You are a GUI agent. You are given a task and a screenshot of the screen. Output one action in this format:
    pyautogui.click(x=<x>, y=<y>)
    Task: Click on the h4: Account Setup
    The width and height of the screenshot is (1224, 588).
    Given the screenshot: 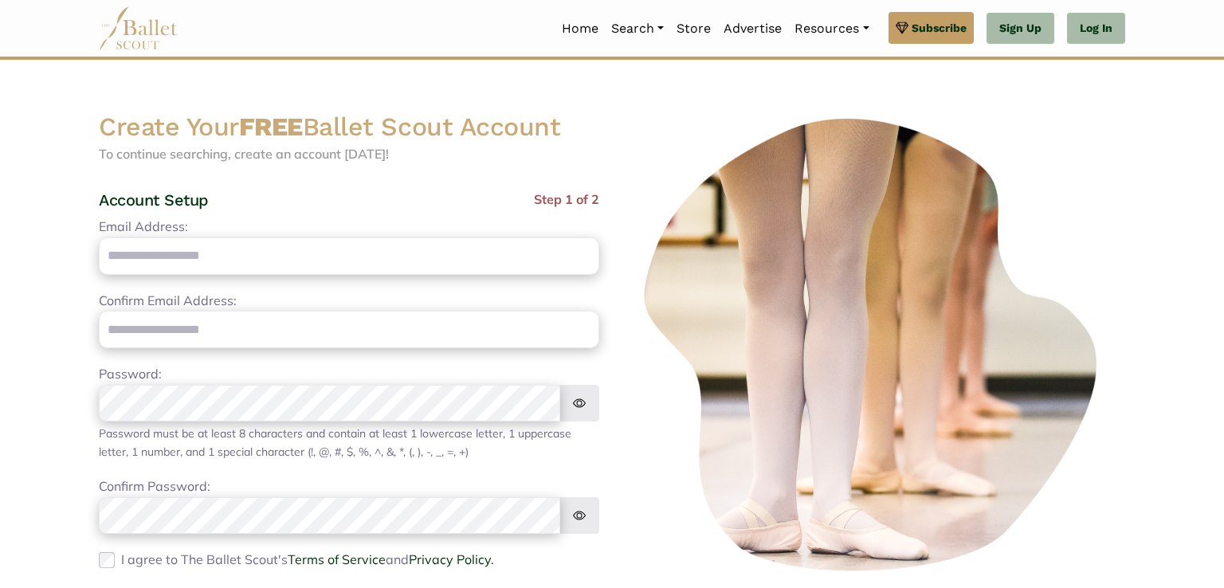 What is the action you would take?
    pyautogui.click(x=154, y=200)
    